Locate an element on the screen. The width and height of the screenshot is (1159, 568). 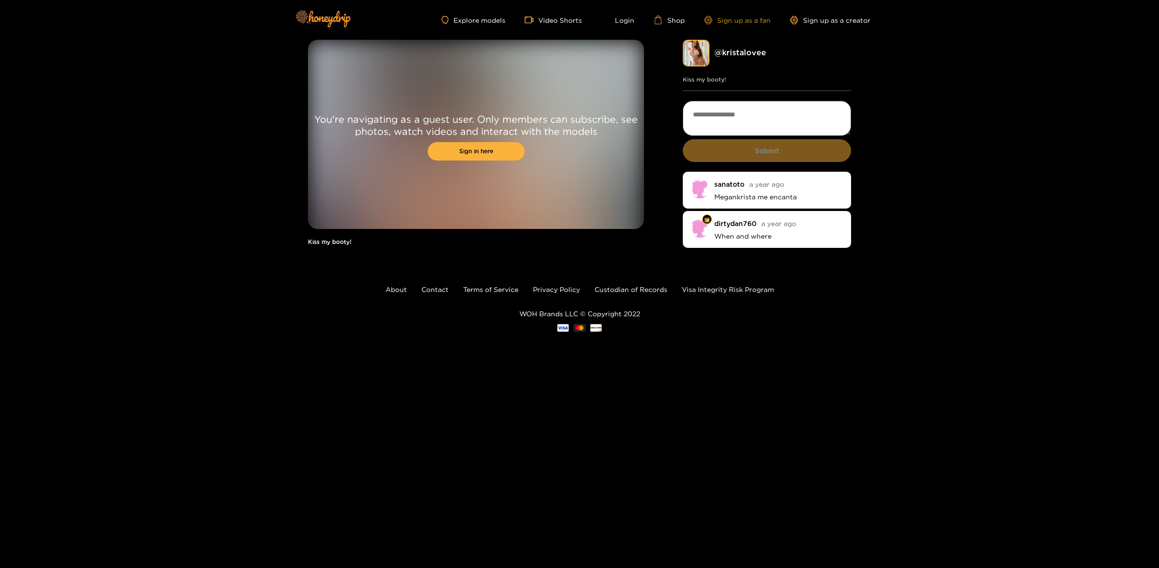
img: Fan Level is located at coordinates (707, 220).